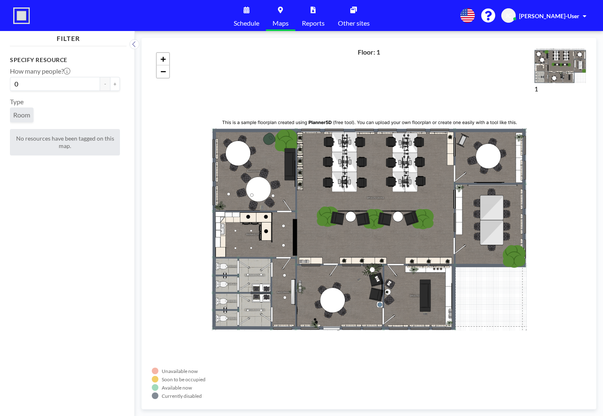  What do you see at coordinates (176, 387) in the screenshot?
I see `div: Available now` at bounding box center [176, 387].